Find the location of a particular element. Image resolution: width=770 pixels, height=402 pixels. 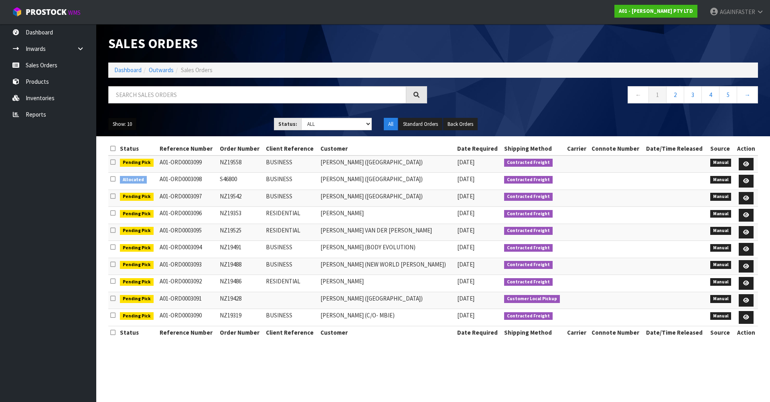

strong: Status: is located at coordinates (287, 124).